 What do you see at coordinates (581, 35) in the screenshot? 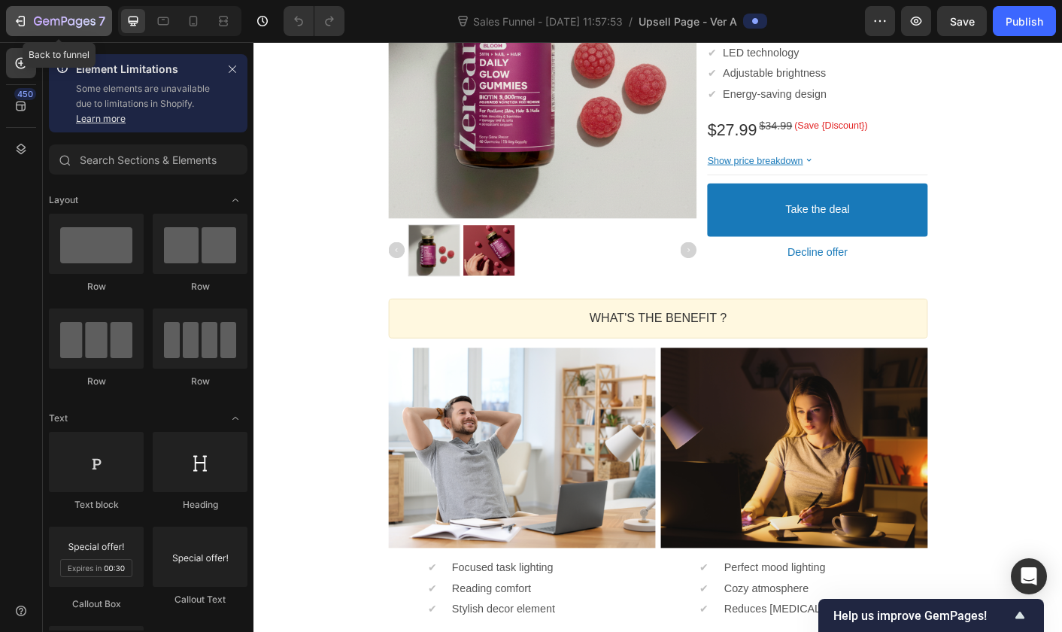
I see `p: Adjustable brightness` at bounding box center [581, 35].